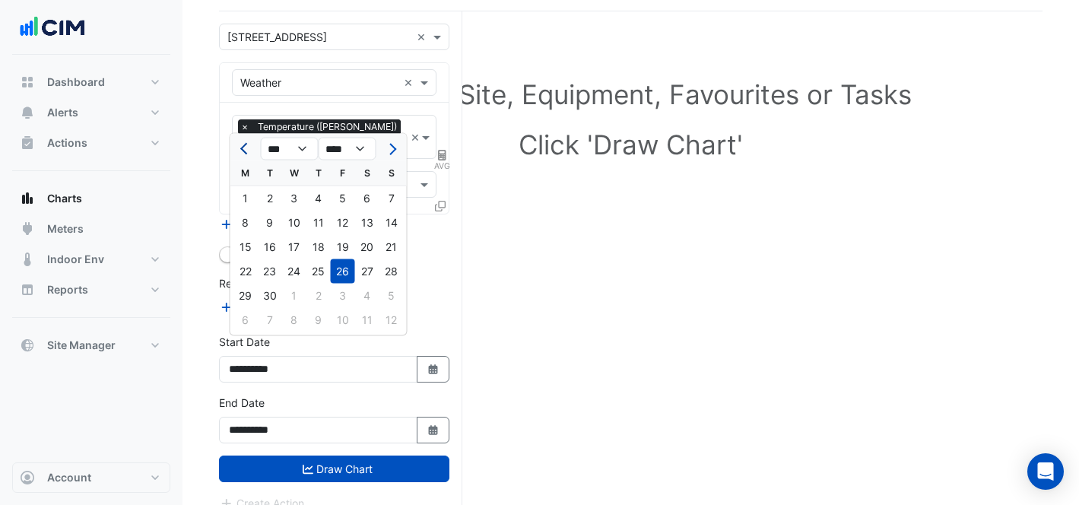  What do you see at coordinates (319, 247) in the screenshot?
I see `div: 18` at bounding box center [319, 247].